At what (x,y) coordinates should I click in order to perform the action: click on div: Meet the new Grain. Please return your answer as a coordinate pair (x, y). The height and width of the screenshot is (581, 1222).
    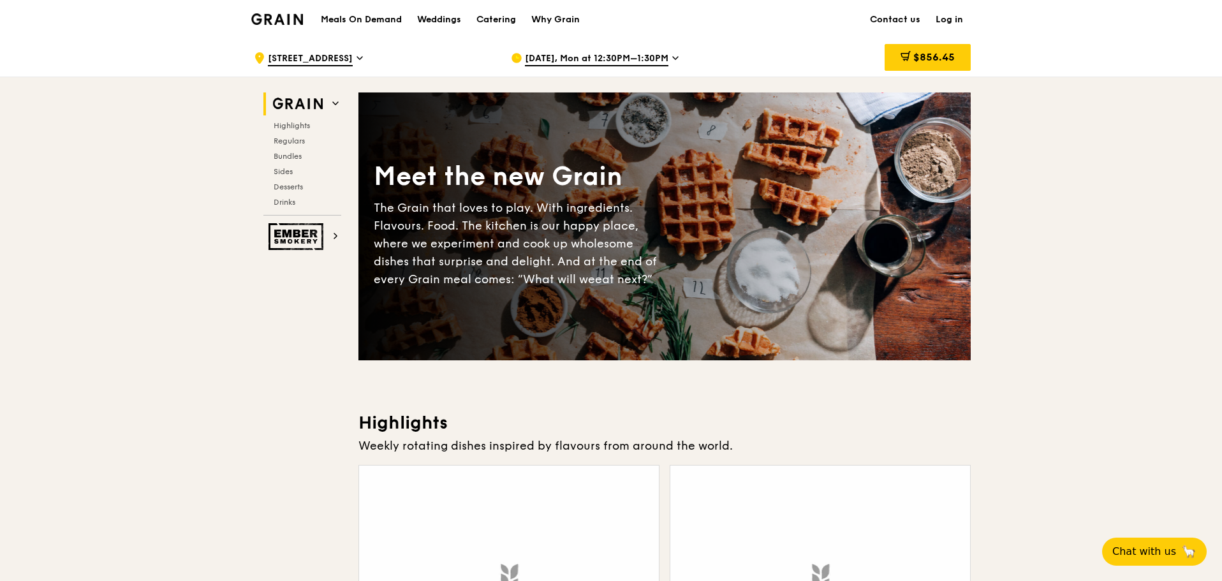
    Looking at the image, I should click on (519, 177).